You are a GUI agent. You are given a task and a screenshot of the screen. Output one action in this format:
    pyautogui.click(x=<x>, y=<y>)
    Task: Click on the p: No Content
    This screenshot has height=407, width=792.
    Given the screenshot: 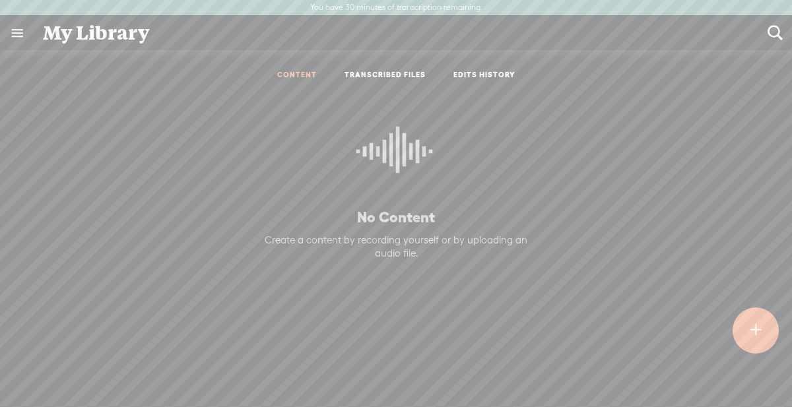 What is the action you would take?
    pyautogui.click(x=396, y=217)
    